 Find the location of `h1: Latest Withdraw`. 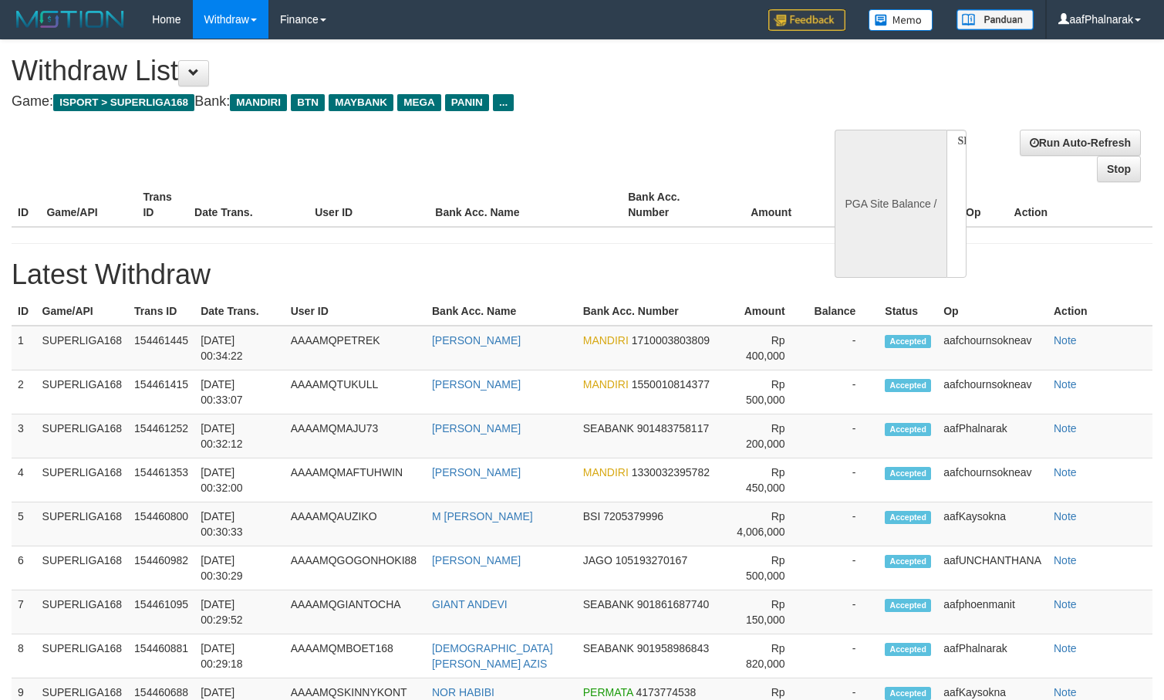

h1: Latest Withdraw is located at coordinates (582, 275).